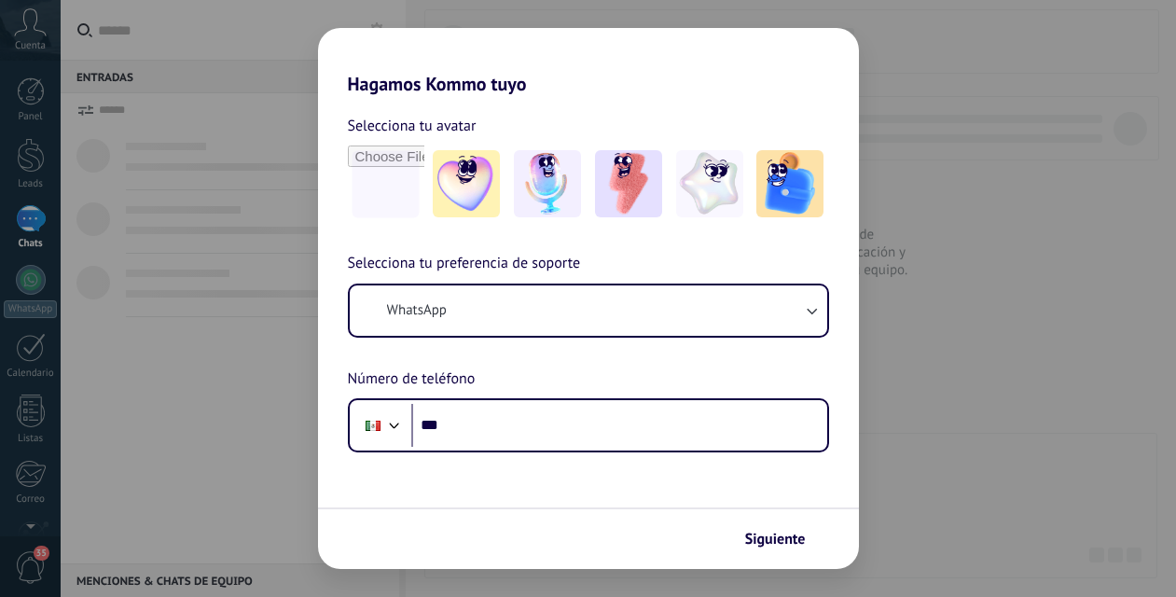  I want to click on h2: Hagamos Kommo tuyo, so click(588, 62).